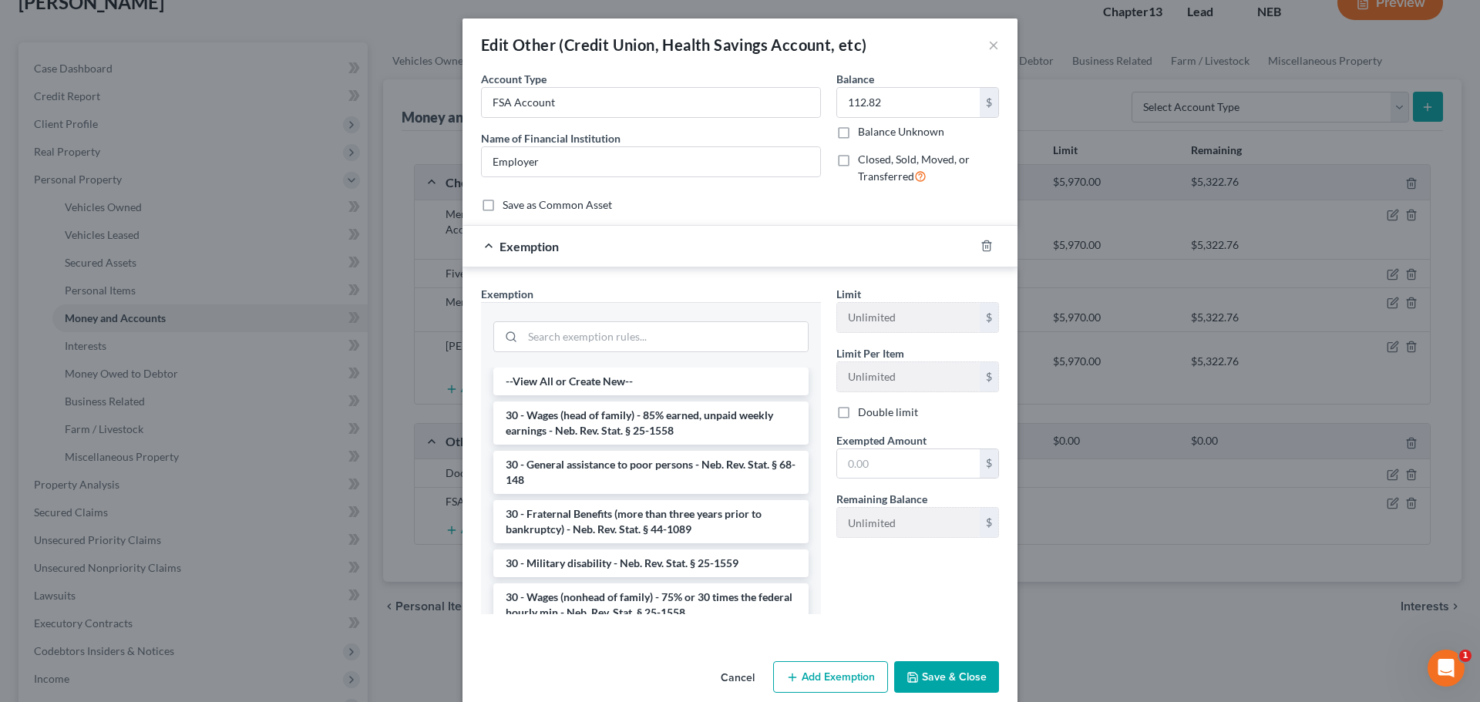  What do you see at coordinates (650, 605) in the screenshot?
I see `li: 30 - Wages (nonhead of family) - 75% or 30 times the federal hourly min - Neb. Rev. Stat. § 25-1558` at bounding box center [650, 605].